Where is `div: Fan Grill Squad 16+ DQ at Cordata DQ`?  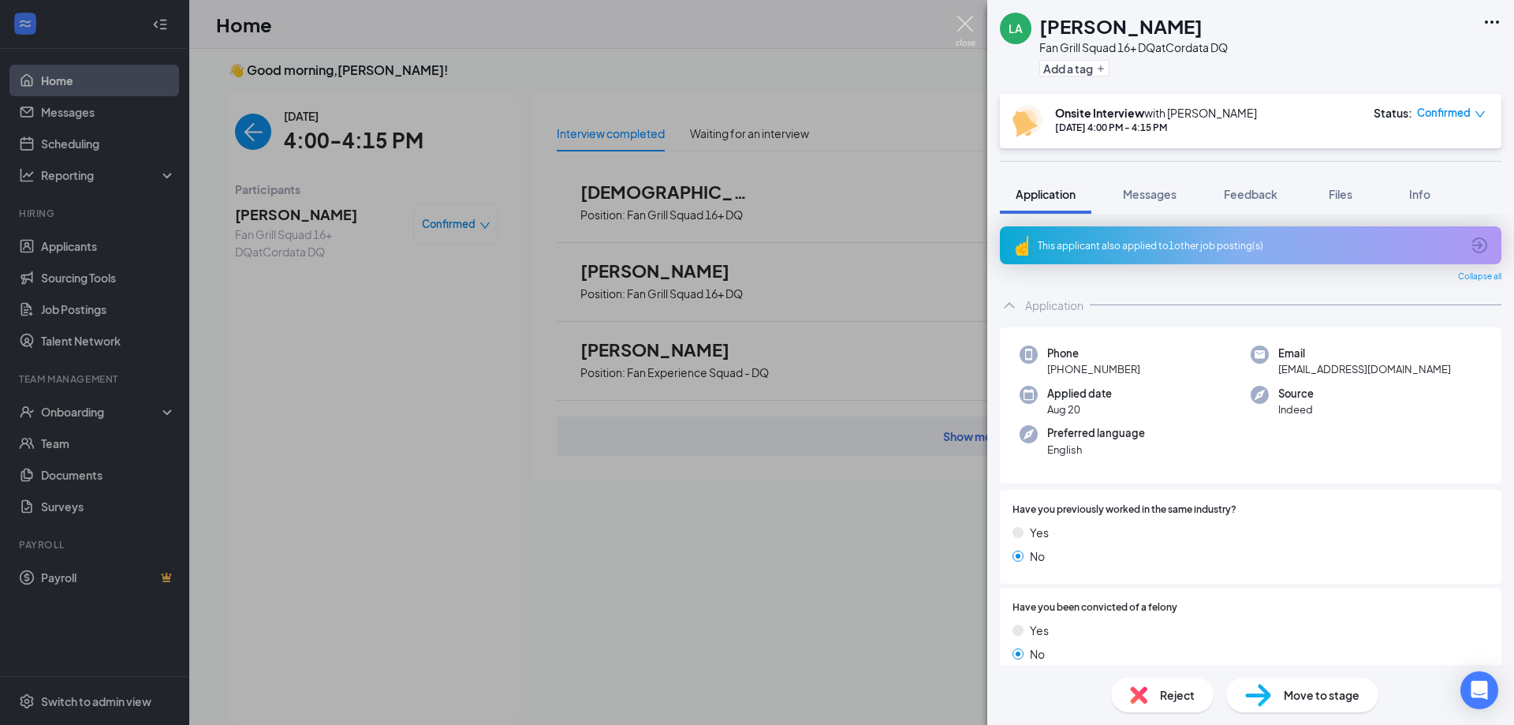 div: Fan Grill Squad 16+ DQ at Cordata DQ is located at coordinates (1133, 47).